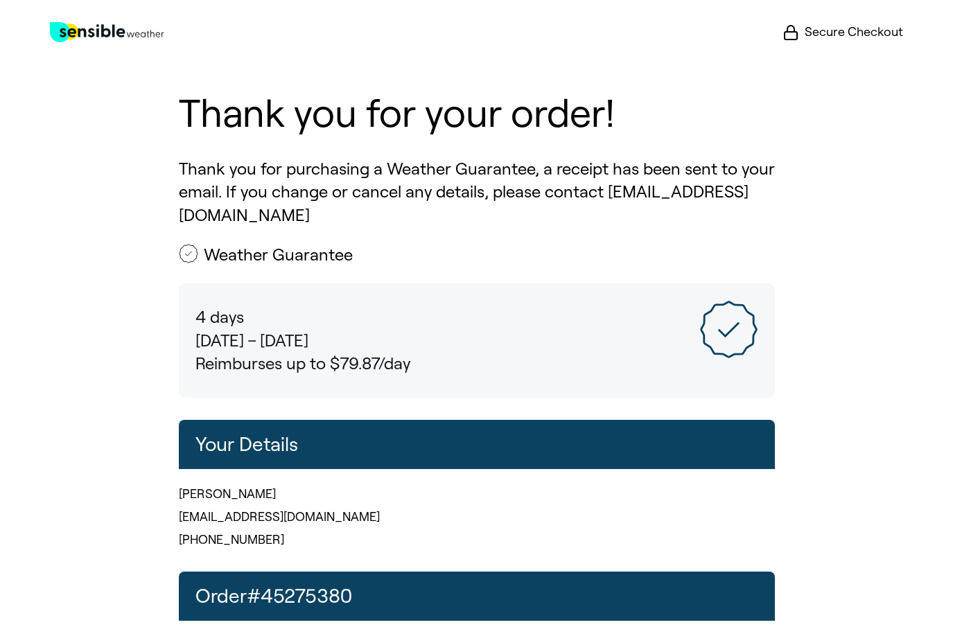  I want to click on p: Thank you for purchasing a Weather Guarantee, a receipt has been sent to your email. If you chang..., so click(477, 192).